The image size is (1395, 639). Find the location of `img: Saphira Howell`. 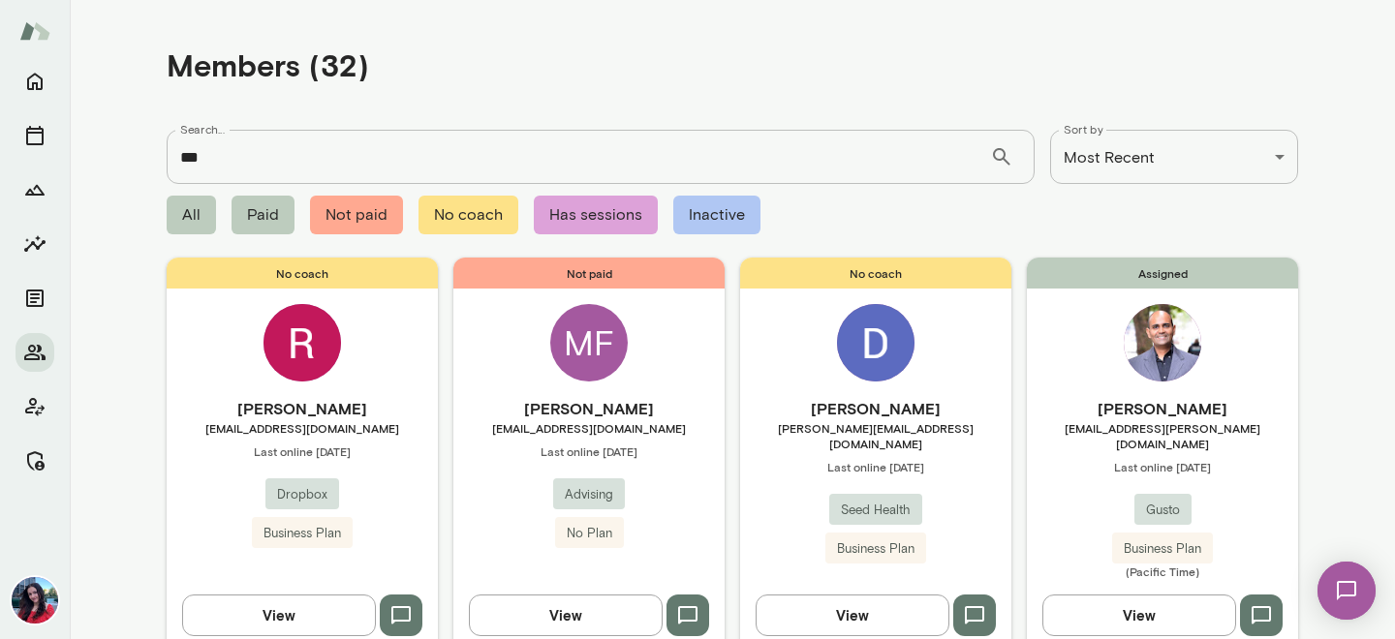

img: Saphira Howell is located at coordinates (35, 601).